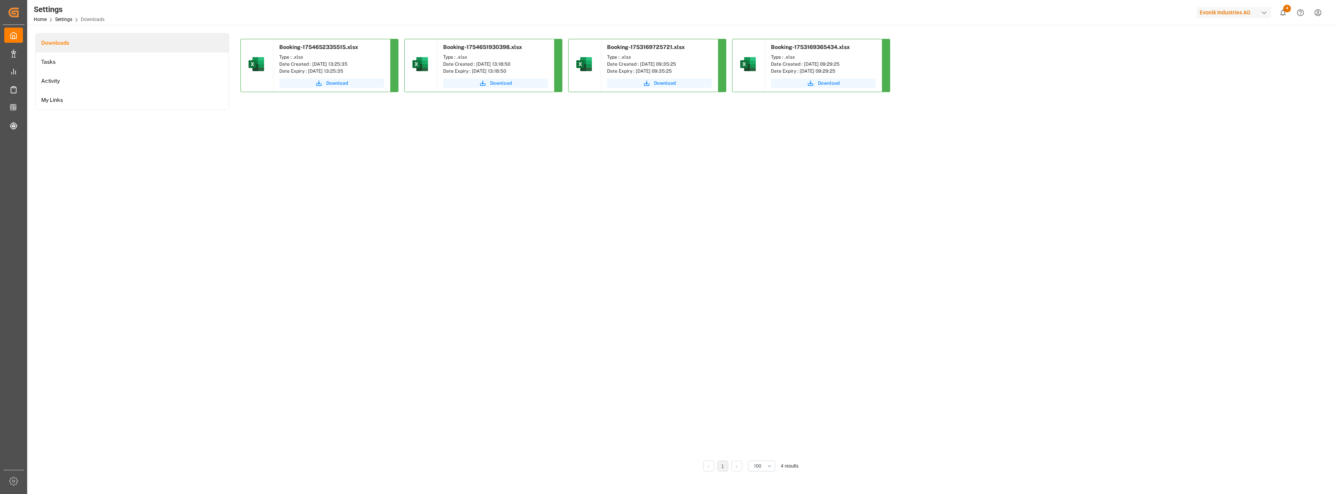 Image resolution: width=1336 pixels, height=494 pixels. What do you see at coordinates (482, 47) in the screenshot?
I see `span: Booking-1754651930398.xlsx` at bounding box center [482, 47].